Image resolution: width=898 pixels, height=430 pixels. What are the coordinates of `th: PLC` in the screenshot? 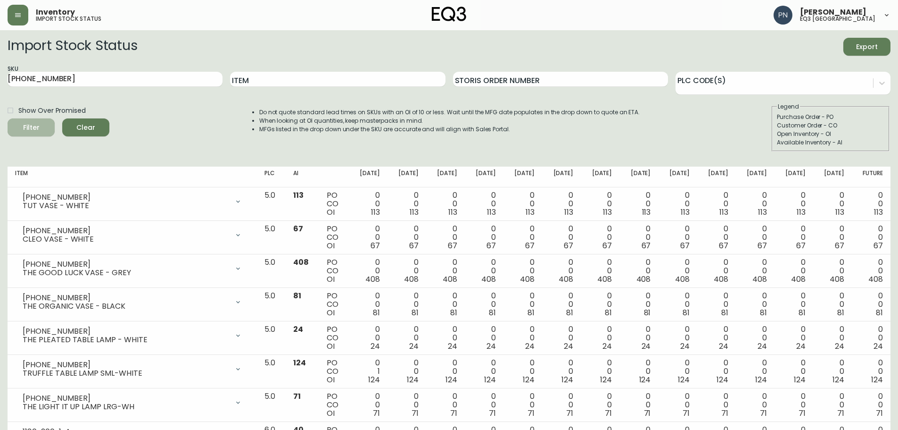 It's located at (271, 177).